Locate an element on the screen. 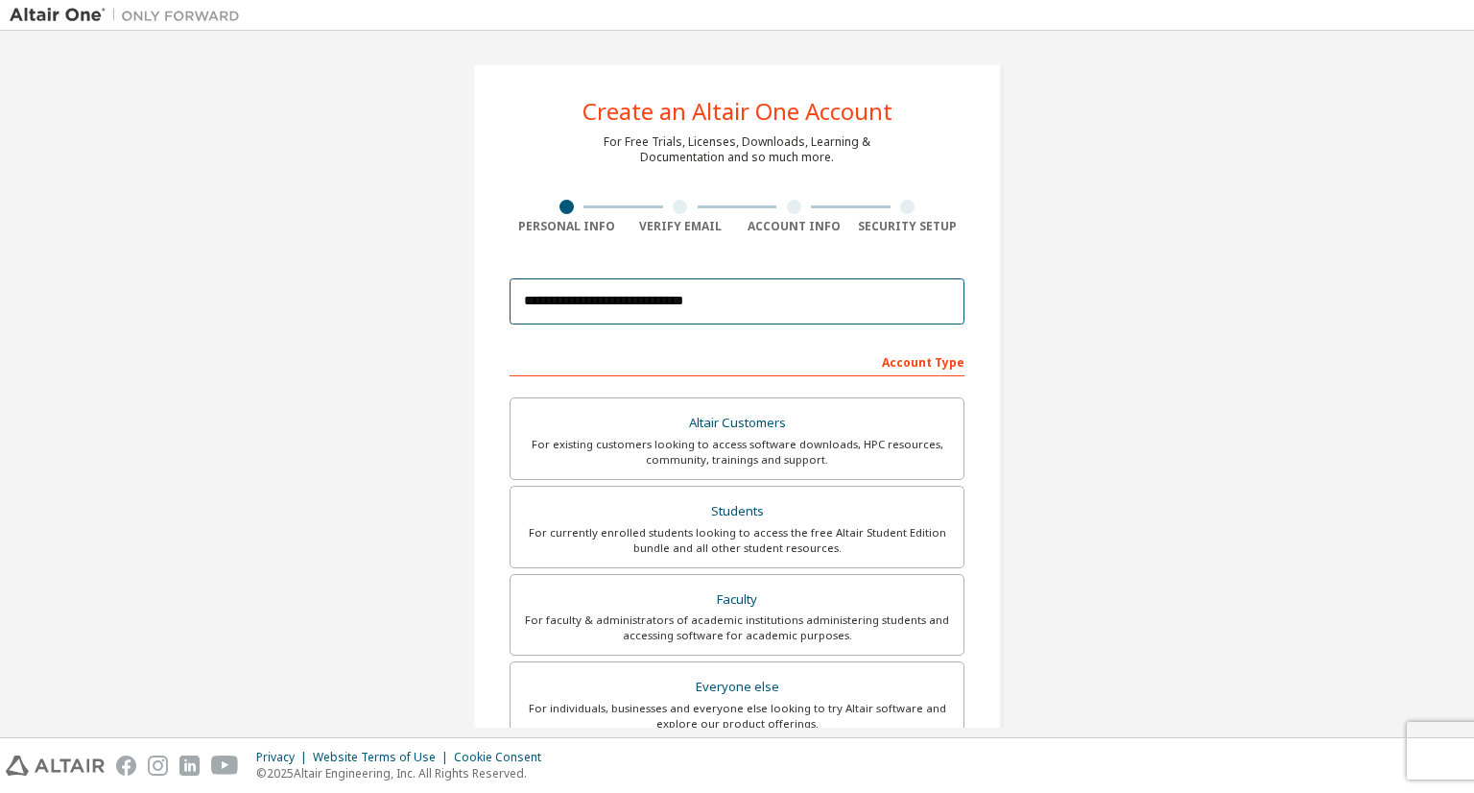 This screenshot has width=1474, height=793. img: instagram.svg is located at coordinates (157, 765).